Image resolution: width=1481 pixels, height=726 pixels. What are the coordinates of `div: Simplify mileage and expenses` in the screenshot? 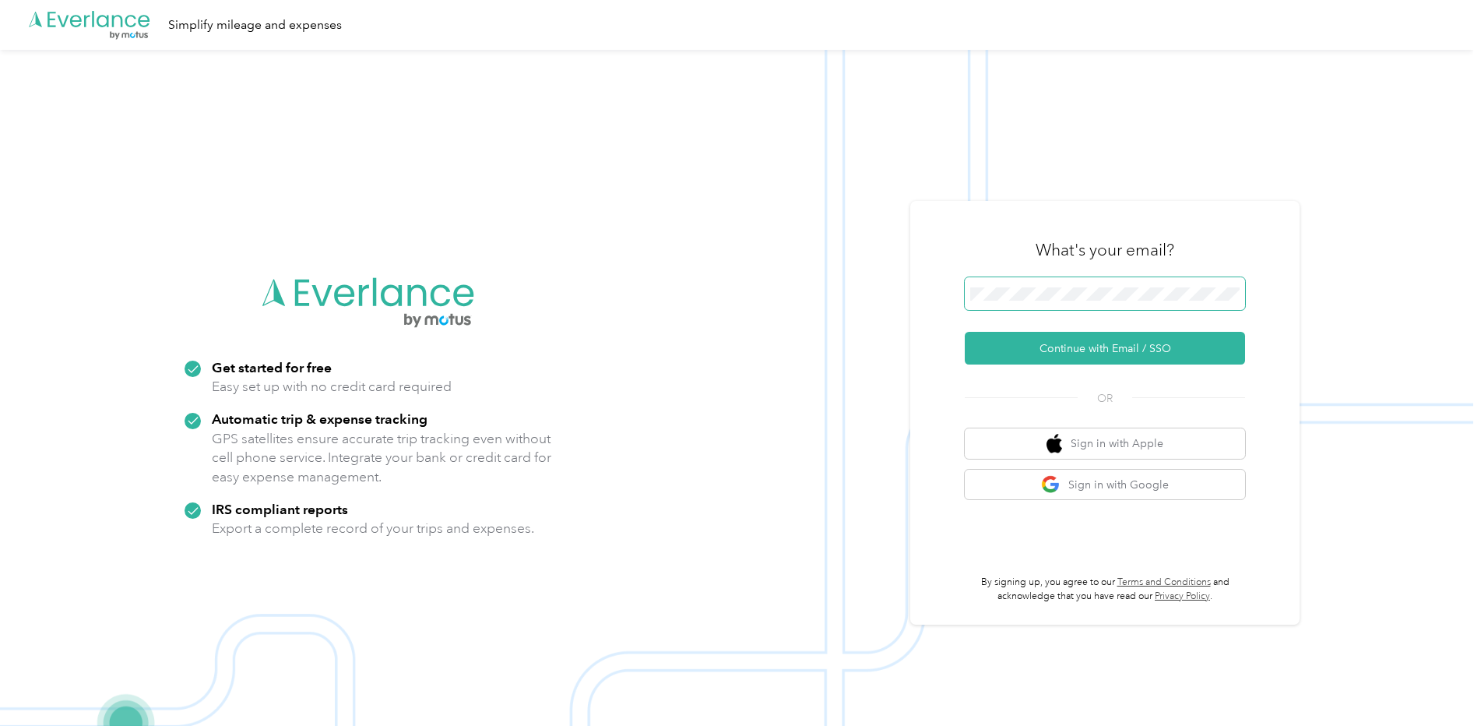 It's located at (255, 25).